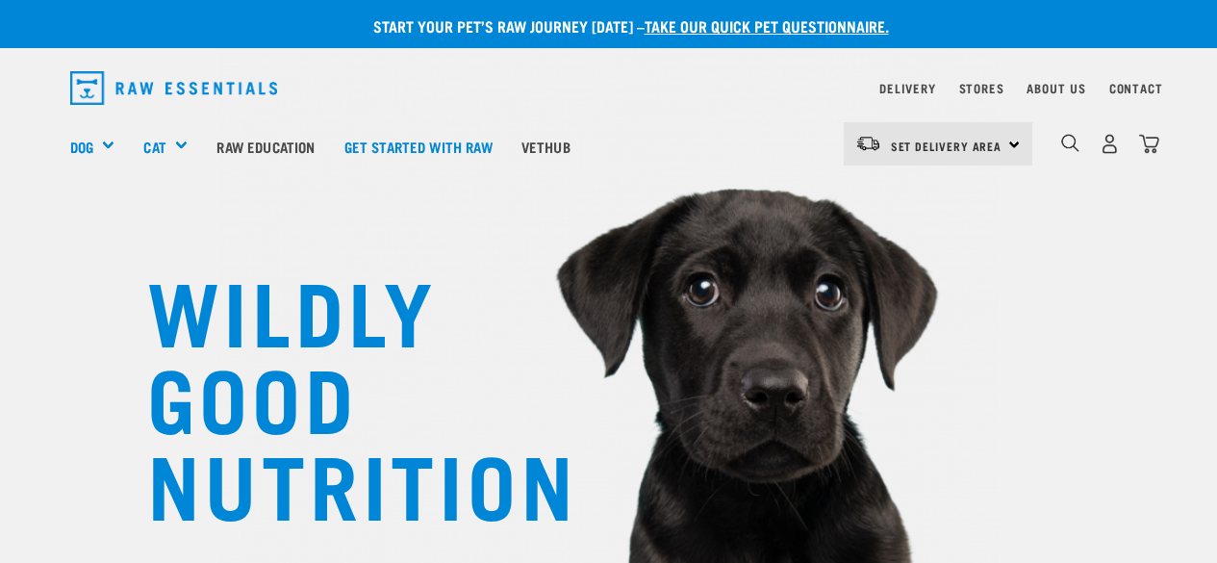  Describe the element at coordinates (1055, 88) in the screenshot. I see `a: About Us` at that location.